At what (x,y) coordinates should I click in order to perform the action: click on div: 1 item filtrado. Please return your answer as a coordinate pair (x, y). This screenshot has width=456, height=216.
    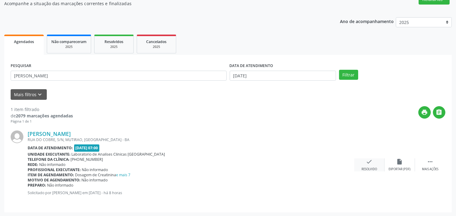
    Looking at the image, I should click on (42, 109).